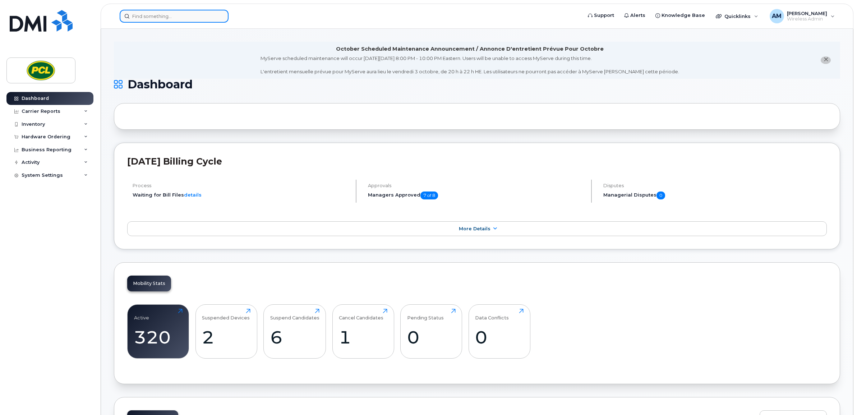 This screenshot has width=857, height=415. Describe the element at coordinates (661, 196) in the screenshot. I see `span: 0` at that location.